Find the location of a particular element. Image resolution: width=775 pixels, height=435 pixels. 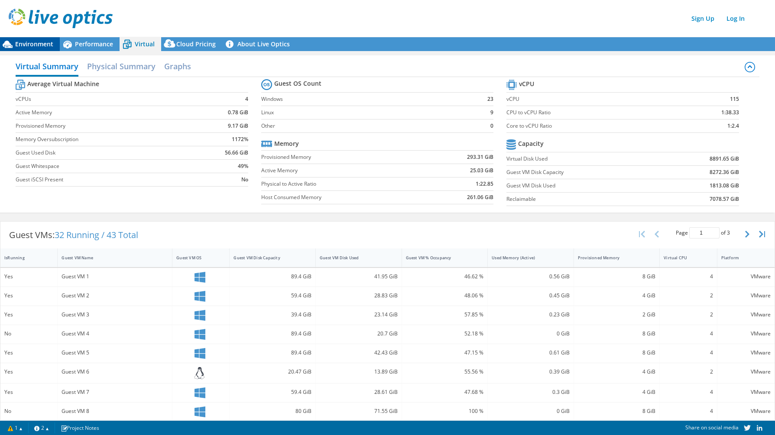

b: Guest OS Count is located at coordinates (297, 84).